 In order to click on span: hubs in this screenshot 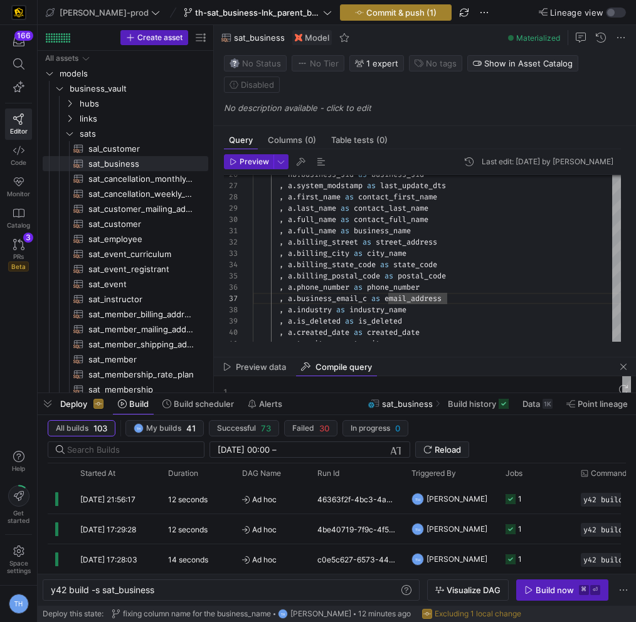, I will do `click(143, 104)`.